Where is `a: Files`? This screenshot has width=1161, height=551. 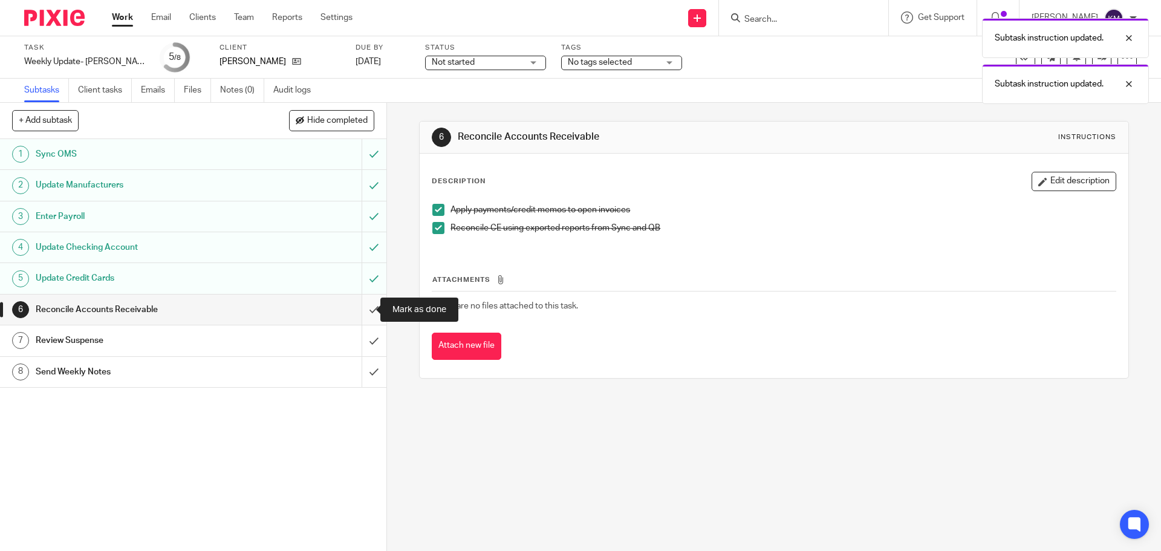 a: Files is located at coordinates (197, 90).